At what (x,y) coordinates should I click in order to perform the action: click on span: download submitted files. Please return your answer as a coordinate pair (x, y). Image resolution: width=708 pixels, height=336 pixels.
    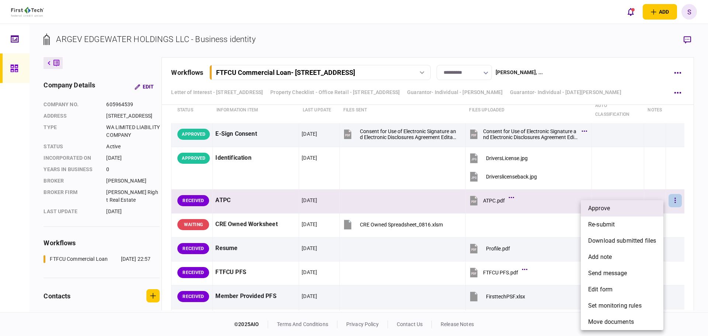
    Looking at the image, I should click on (622, 241).